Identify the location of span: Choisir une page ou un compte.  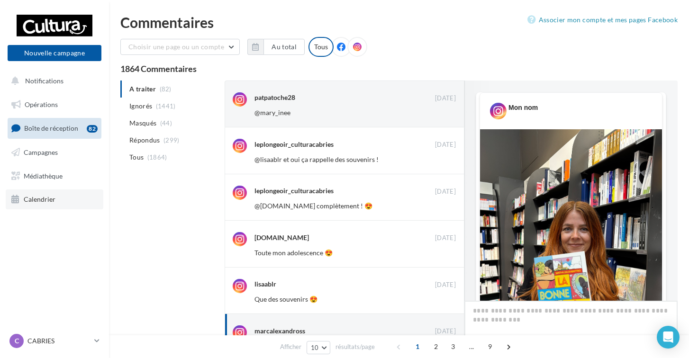
(176, 46).